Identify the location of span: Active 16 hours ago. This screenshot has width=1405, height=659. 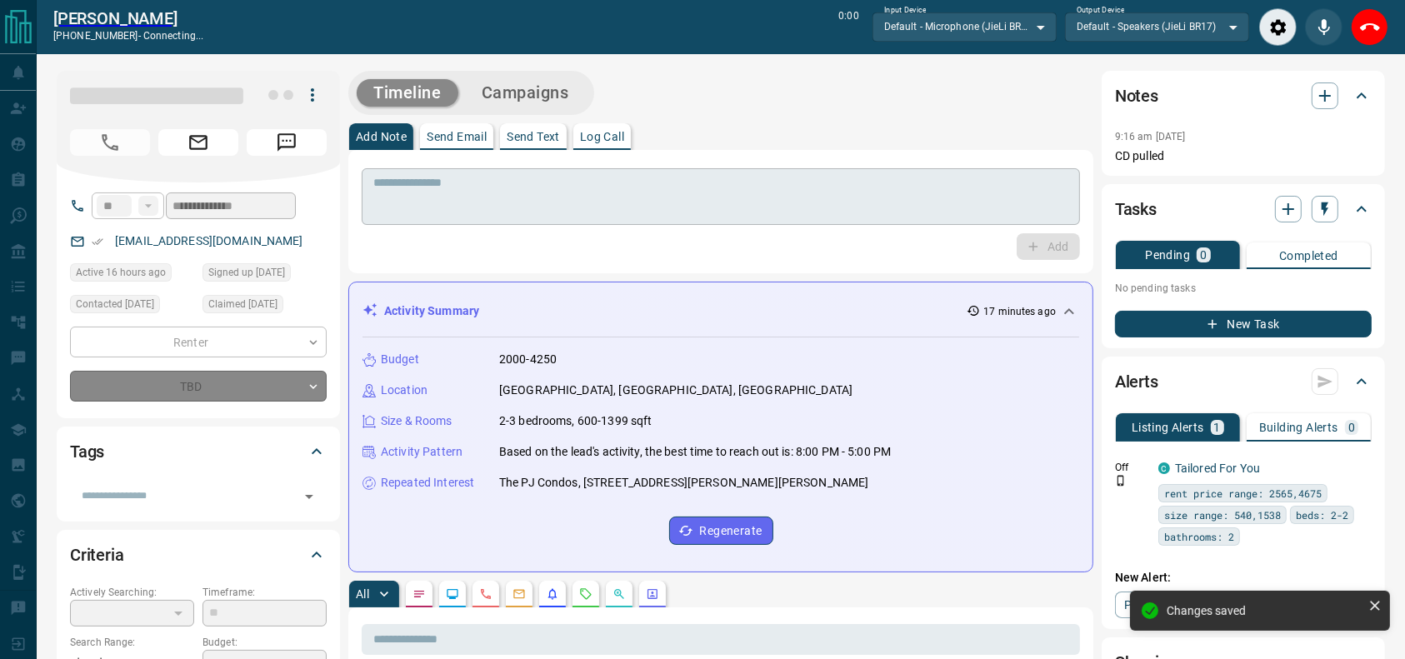
(121, 273).